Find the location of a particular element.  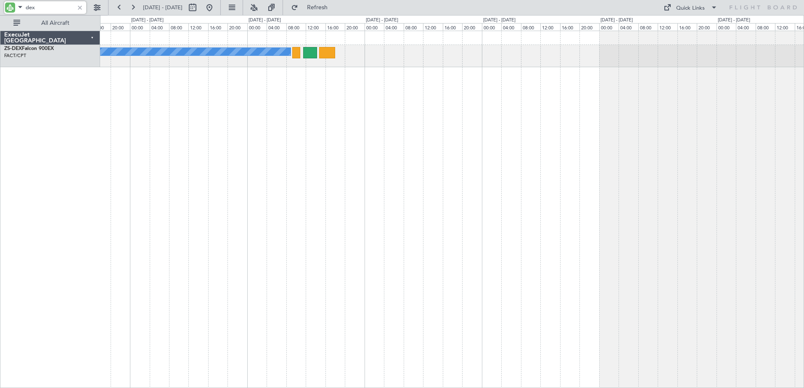

input: A/C (Reg. or Type) is located at coordinates (50, 8).